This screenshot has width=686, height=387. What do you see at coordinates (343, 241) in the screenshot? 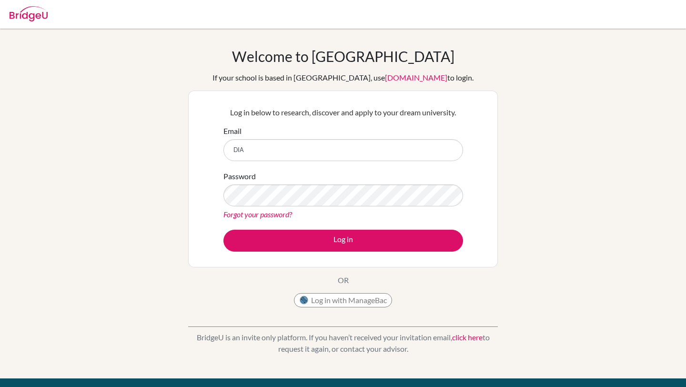
I see `button: Log in` at bounding box center [343, 241].